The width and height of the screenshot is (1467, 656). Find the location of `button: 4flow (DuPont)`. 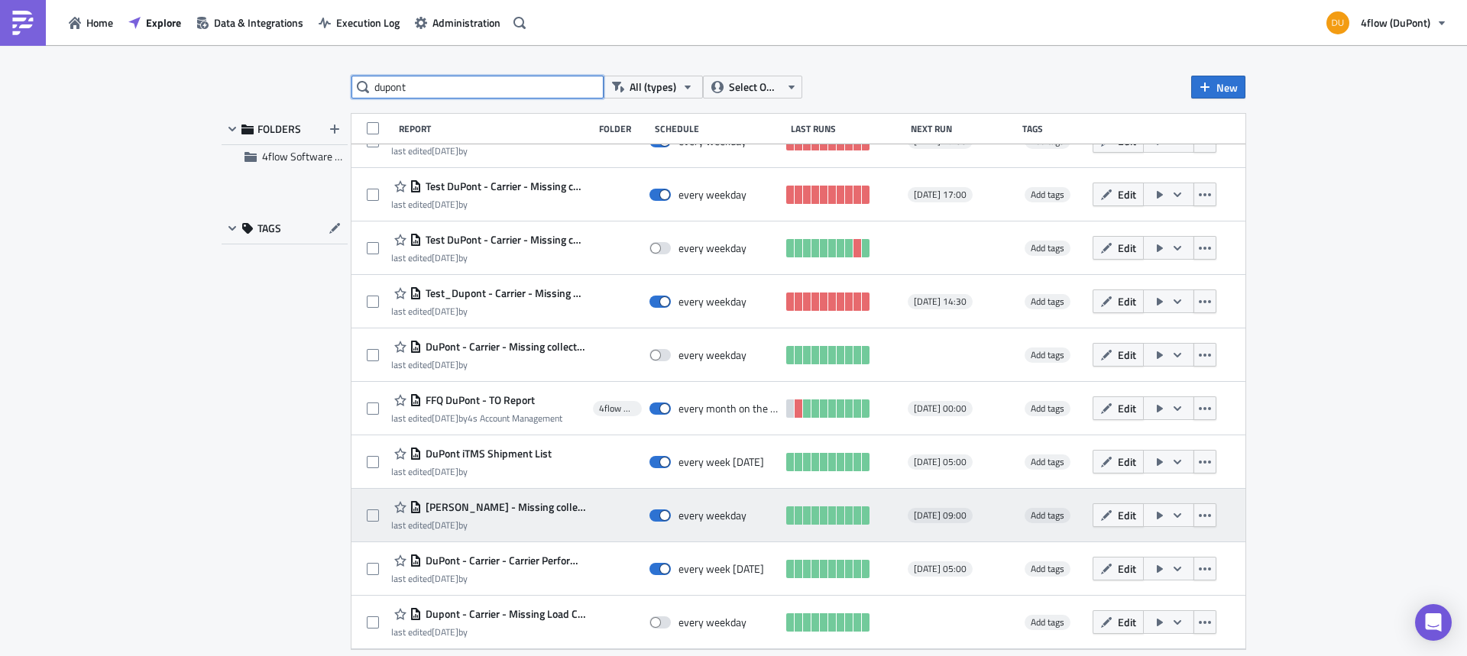

button: 4flow (DuPont) is located at coordinates (1386, 23).